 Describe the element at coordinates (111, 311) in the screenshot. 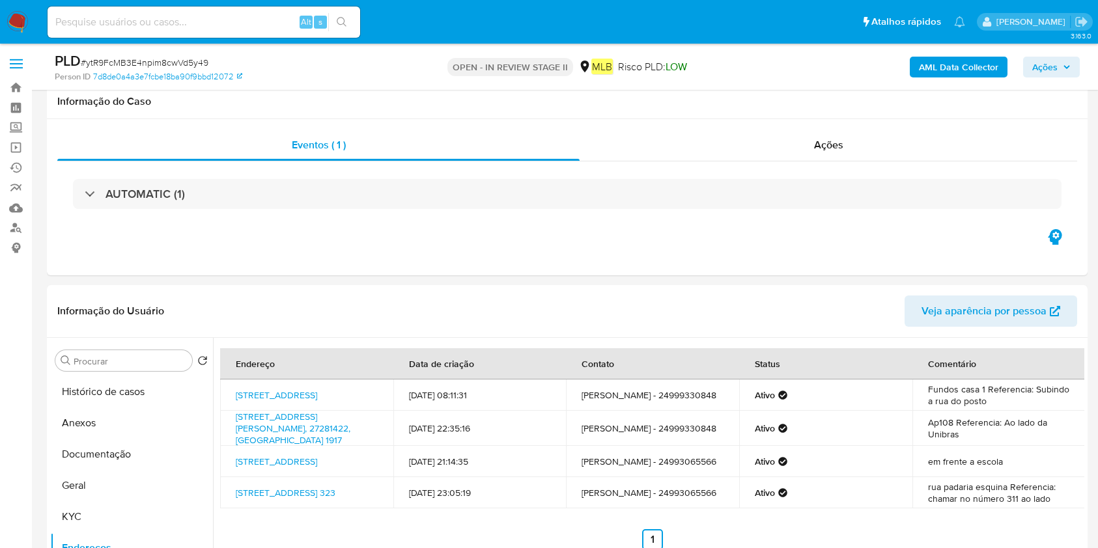

I see `h1: Informação do Usuário` at that location.